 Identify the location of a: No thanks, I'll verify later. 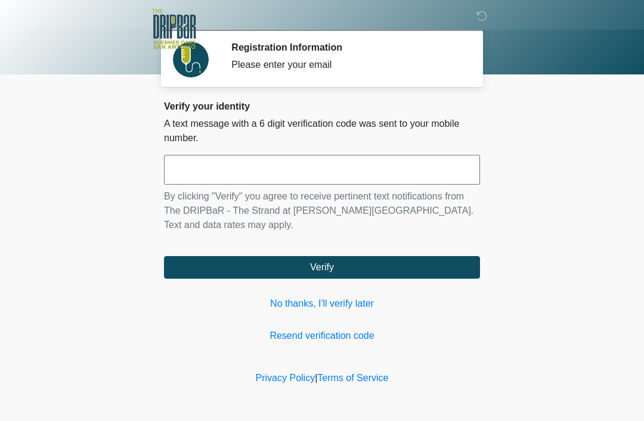
(322, 304).